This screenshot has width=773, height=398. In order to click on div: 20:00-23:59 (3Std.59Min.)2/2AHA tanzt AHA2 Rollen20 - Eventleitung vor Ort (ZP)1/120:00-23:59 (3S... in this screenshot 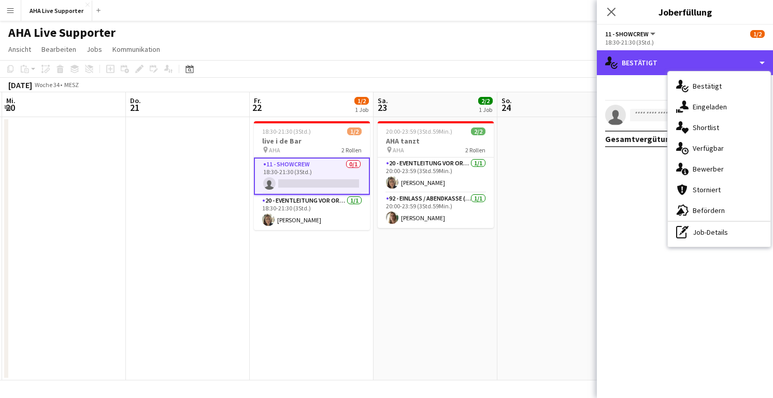, I will do `click(436, 175)`.